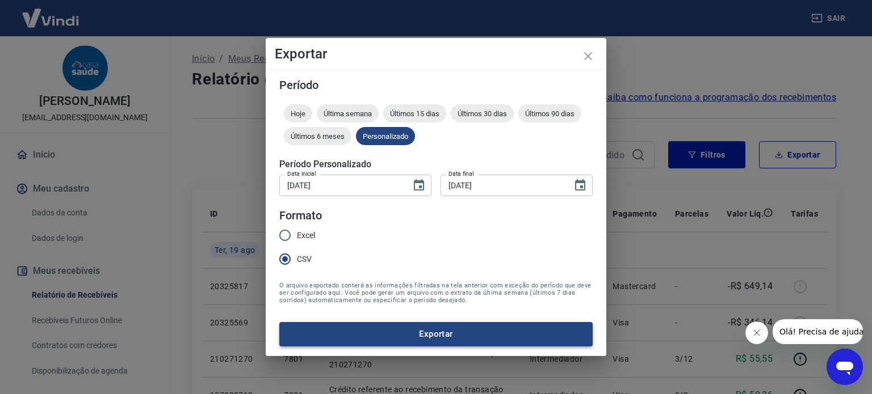 The width and height of the screenshot is (872, 394). What do you see at coordinates (304, 259) in the screenshot?
I see `span: CSV` at bounding box center [304, 259].